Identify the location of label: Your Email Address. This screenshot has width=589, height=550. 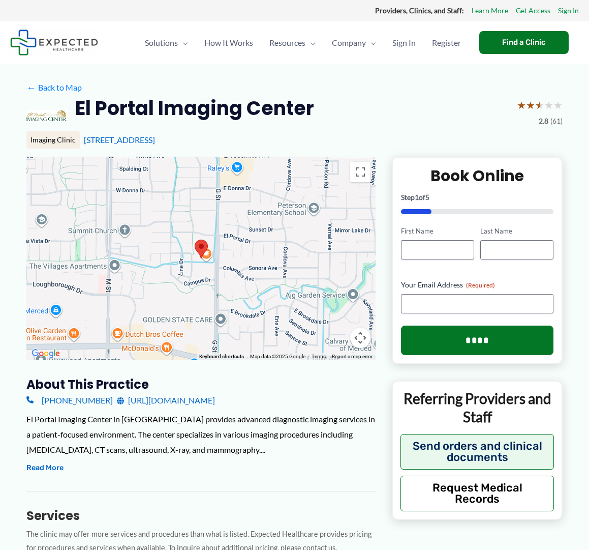
(478, 285).